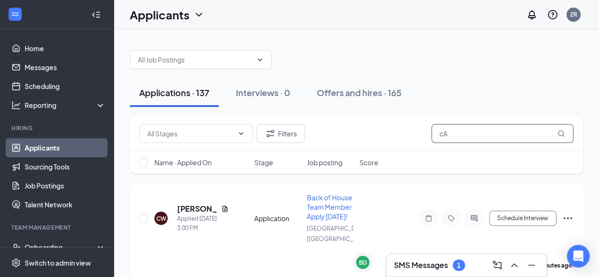 The height and width of the screenshot is (277, 599). Describe the element at coordinates (503, 134) in the screenshot. I see `input: Search in applications` at that location.